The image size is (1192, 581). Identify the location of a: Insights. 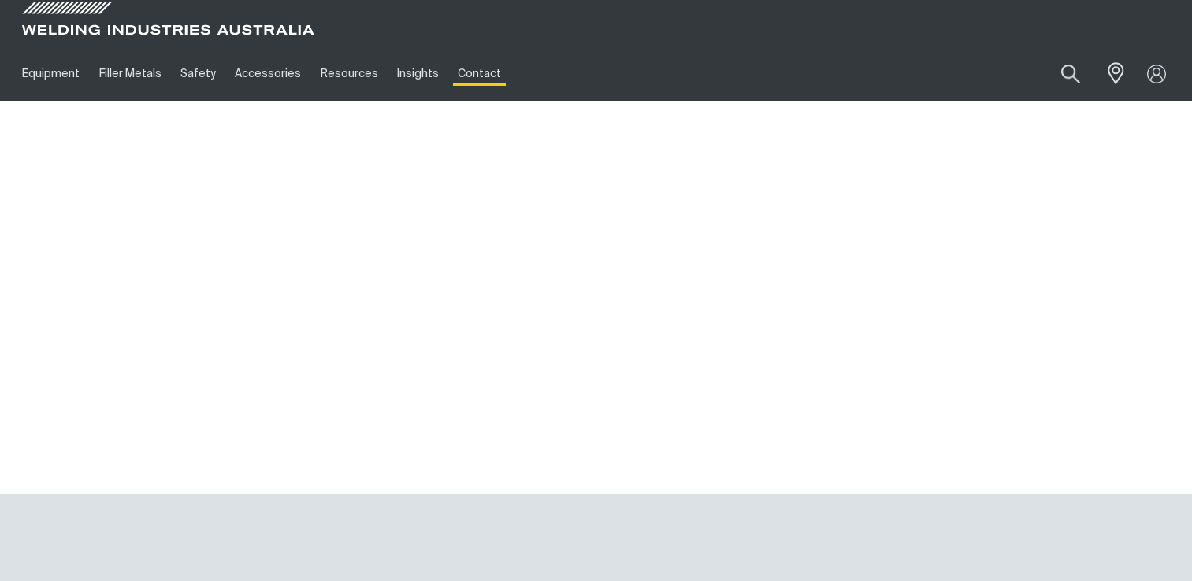
(418, 73).